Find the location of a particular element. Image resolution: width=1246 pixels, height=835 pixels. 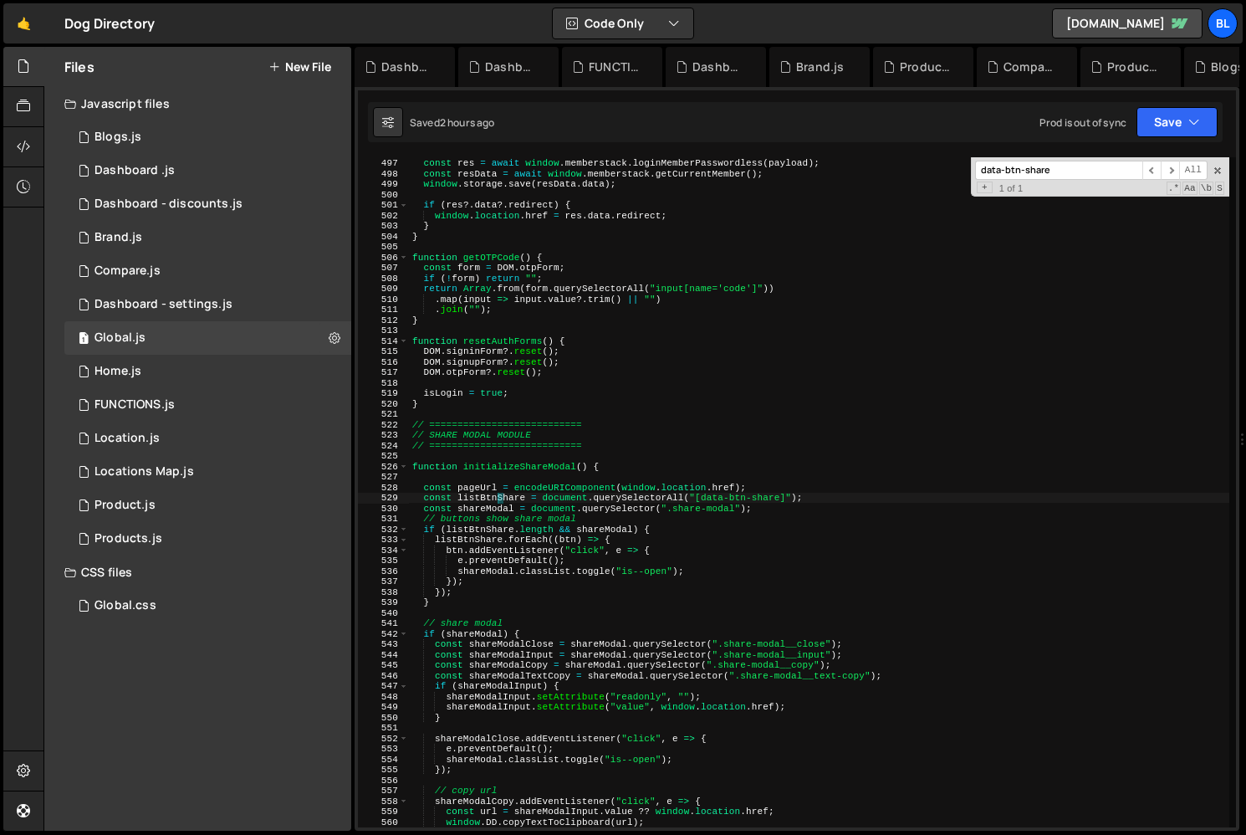

div: 514 is located at coordinates (383, 341).